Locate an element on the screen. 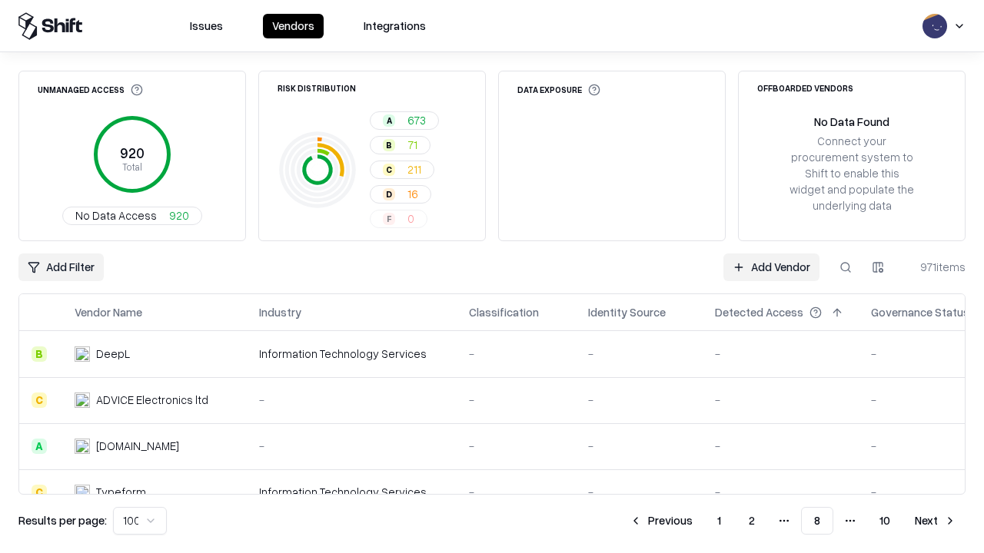  button: Vendors is located at coordinates (293, 26).